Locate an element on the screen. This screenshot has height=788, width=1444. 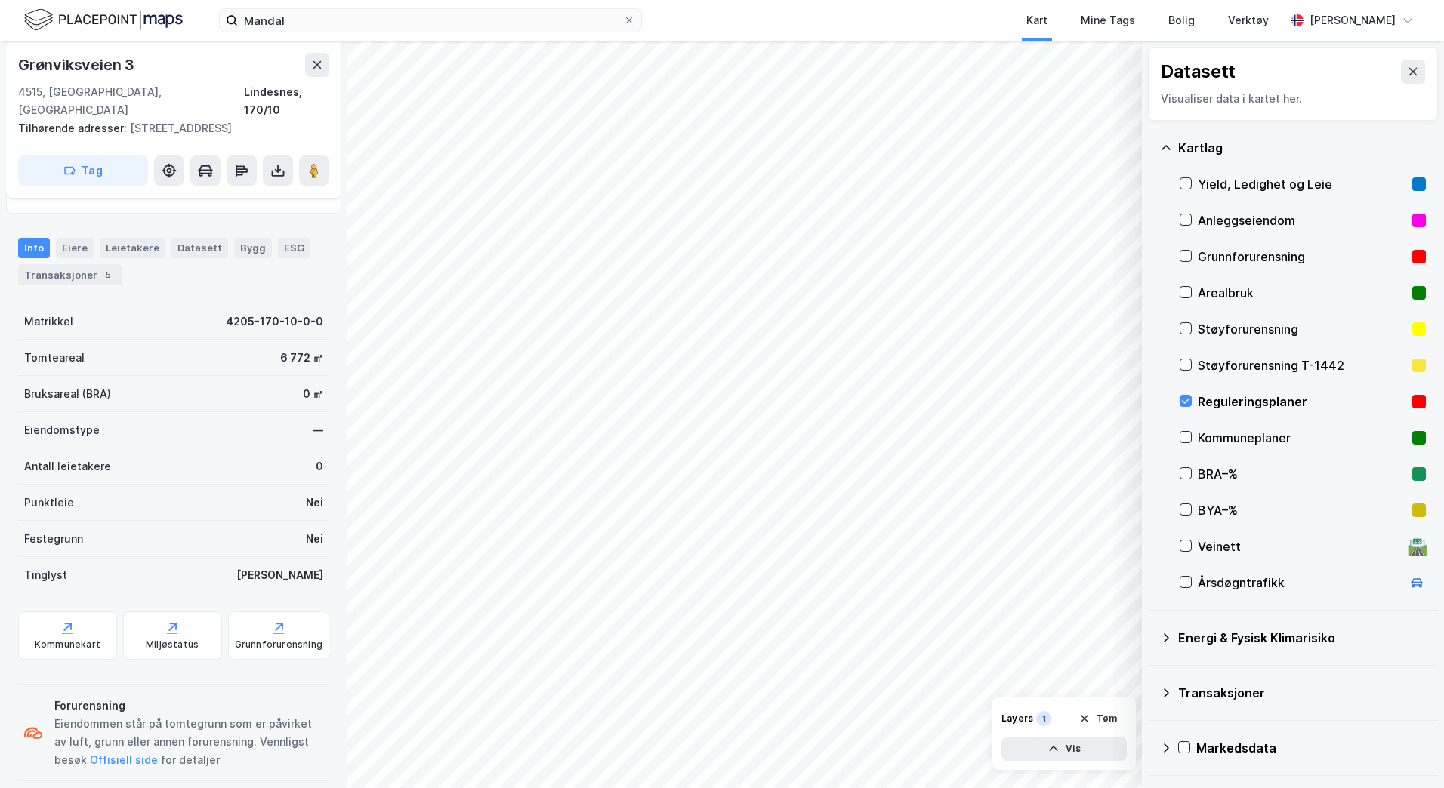
div: Info is located at coordinates (34, 248).